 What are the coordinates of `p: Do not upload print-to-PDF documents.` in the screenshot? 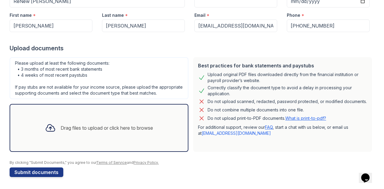 It's located at (267, 119).